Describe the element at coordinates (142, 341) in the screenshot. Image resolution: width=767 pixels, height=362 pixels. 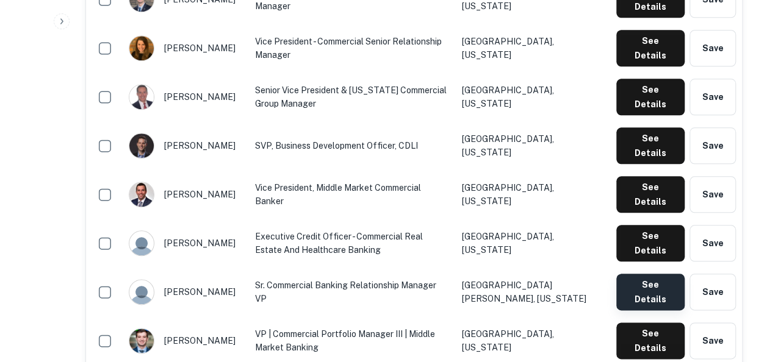
I see `img: 1516472893447` at that location.